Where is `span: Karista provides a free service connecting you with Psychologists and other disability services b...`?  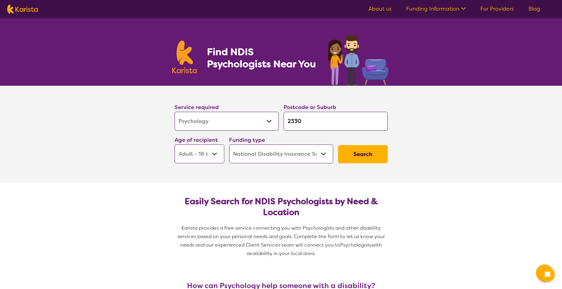
span: Karista provides a free service connecting you with Psychologists and other disability services b... is located at coordinates (282, 236).